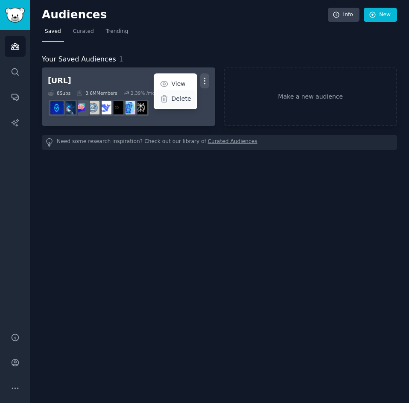 This screenshot has height=403, width=409. What do you see at coordinates (53, 33) in the screenshot?
I see `a: Saved` at bounding box center [53, 33].